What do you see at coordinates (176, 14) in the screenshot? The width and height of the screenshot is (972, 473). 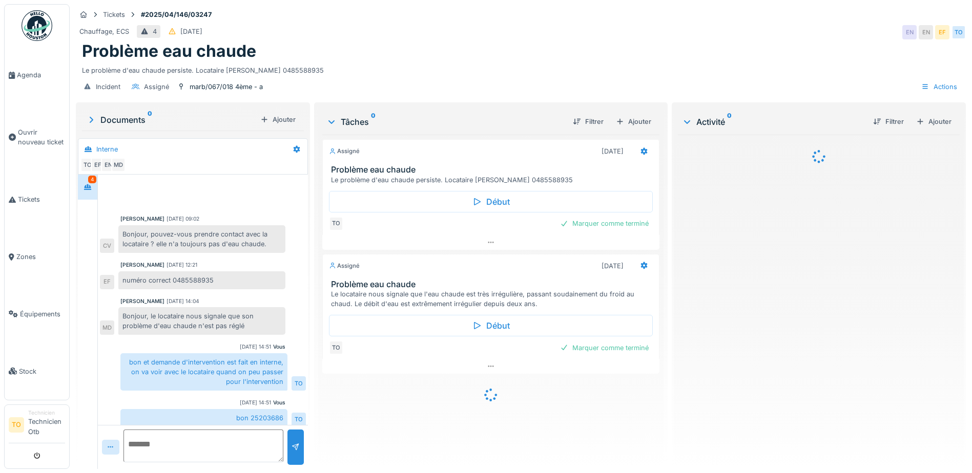 I see `strong: #2025/04/146/03247` at bounding box center [176, 14].